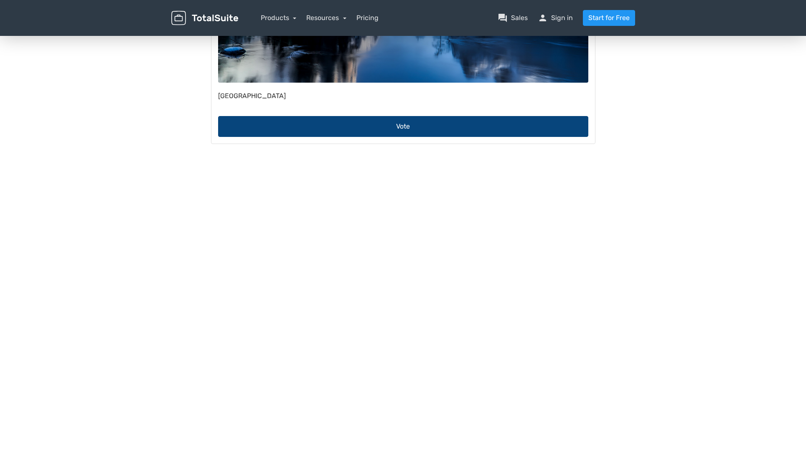  What do you see at coordinates (367, 18) in the screenshot?
I see `a: Pricing` at bounding box center [367, 18].